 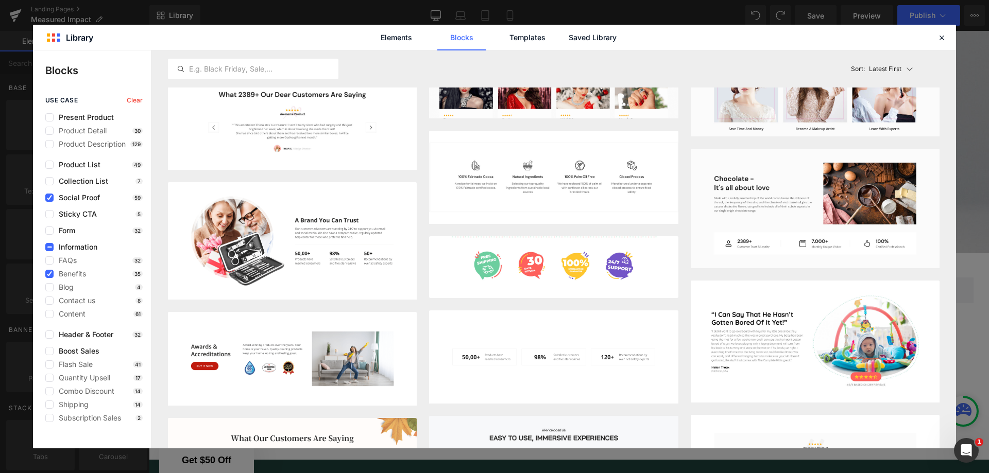 What do you see at coordinates (885, 69) in the screenshot?
I see `p: Latest First` at bounding box center [885, 69].